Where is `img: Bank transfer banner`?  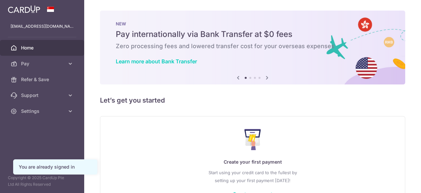 img: Bank transfer banner is located at coordinates (253, 47).